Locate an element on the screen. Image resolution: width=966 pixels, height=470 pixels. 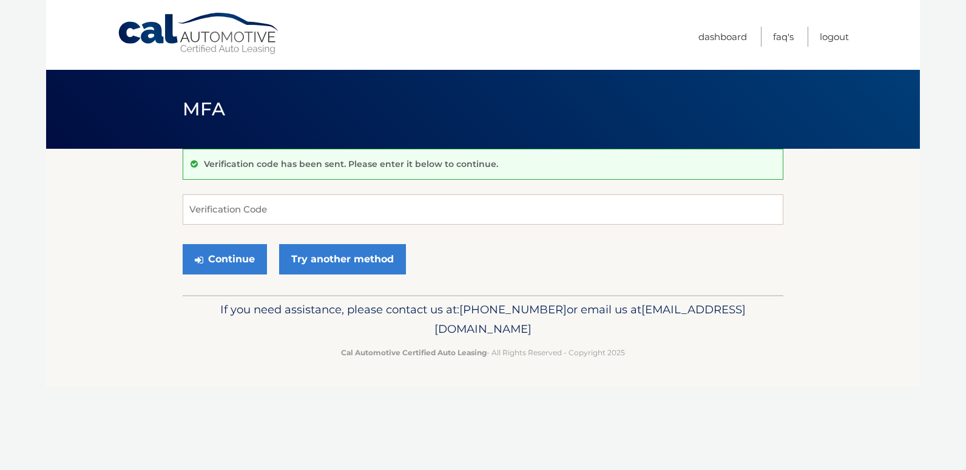
p: Verification code has been sent. Please enter it below to continue. is located at coordinates (351, 164).